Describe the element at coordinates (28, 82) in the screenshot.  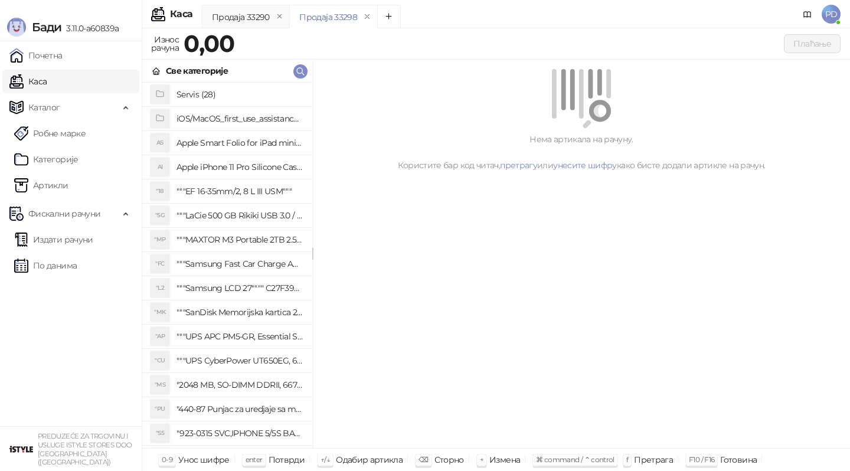
I see `a: Каса` at that location.